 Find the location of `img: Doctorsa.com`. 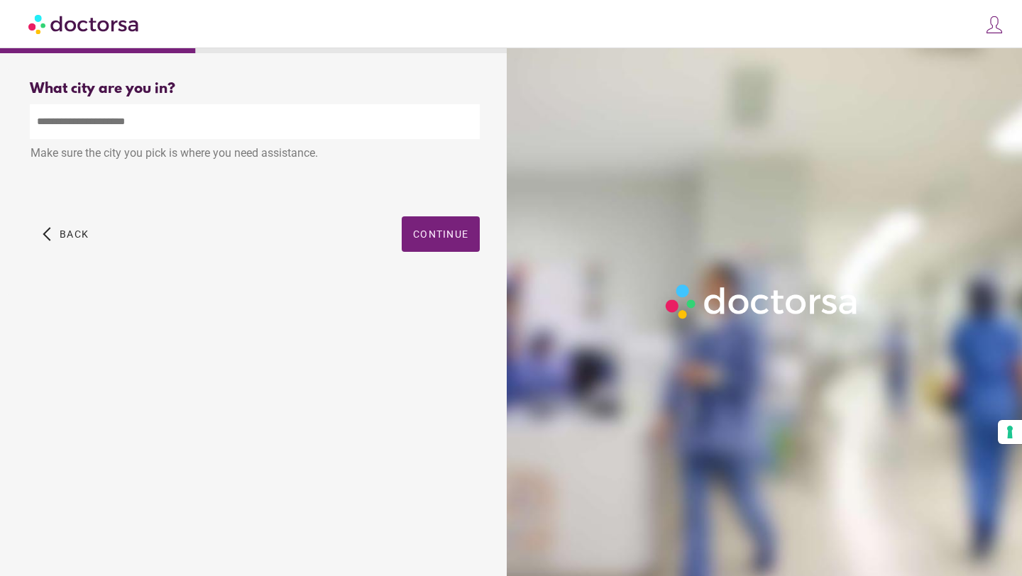

img: Doctorsa.com is located at coordinates (84, 23).